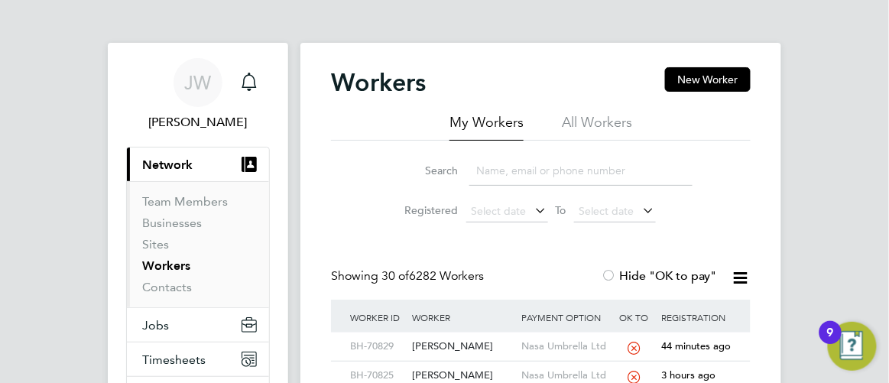 The image size is (889, 383). I want to click on li: All Workers, so click(597, 127).